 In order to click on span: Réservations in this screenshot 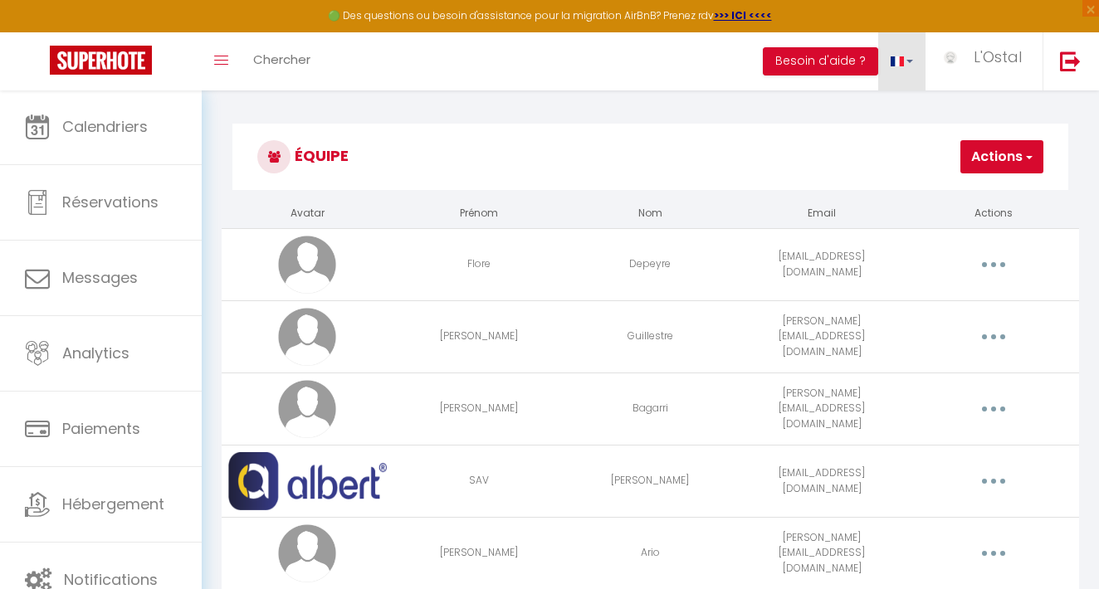, I will do `click(110, 202)`.